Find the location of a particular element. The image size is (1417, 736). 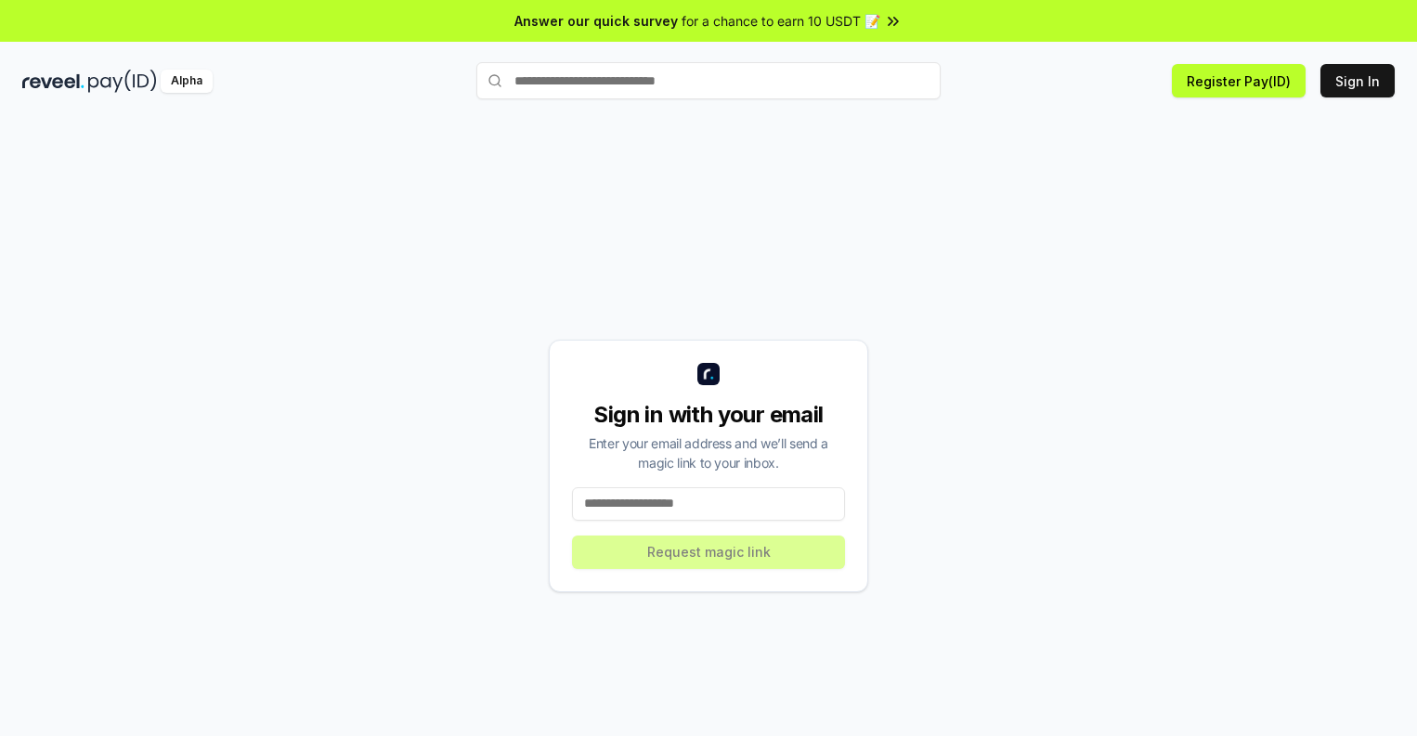

span: for a chance to earn 10 USDT 📝 is located at coordinates (781, 20).